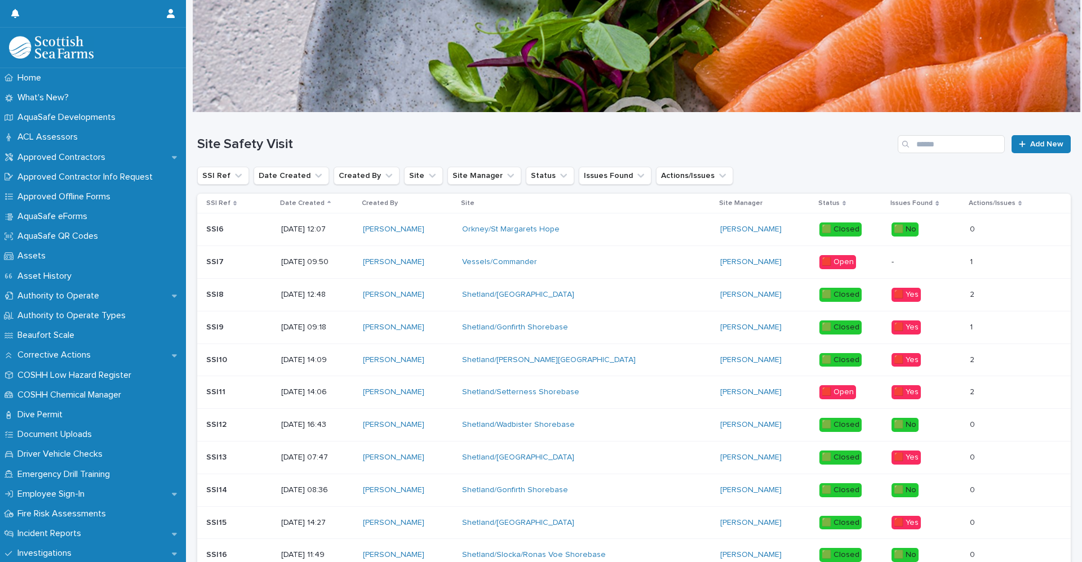 This screenshot has height=562, width=1082. Describe the element at coordinates (74, 316) in the screenshot. I see `p: Authority to Operate Types` at that location.